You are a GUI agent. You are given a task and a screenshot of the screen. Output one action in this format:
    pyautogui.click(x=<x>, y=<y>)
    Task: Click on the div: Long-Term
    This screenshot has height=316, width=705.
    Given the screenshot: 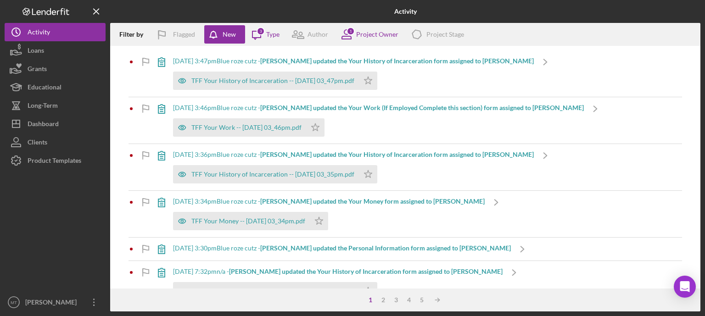 What is the action you would take?
    pyautogui.click(x=43, y=106)
    